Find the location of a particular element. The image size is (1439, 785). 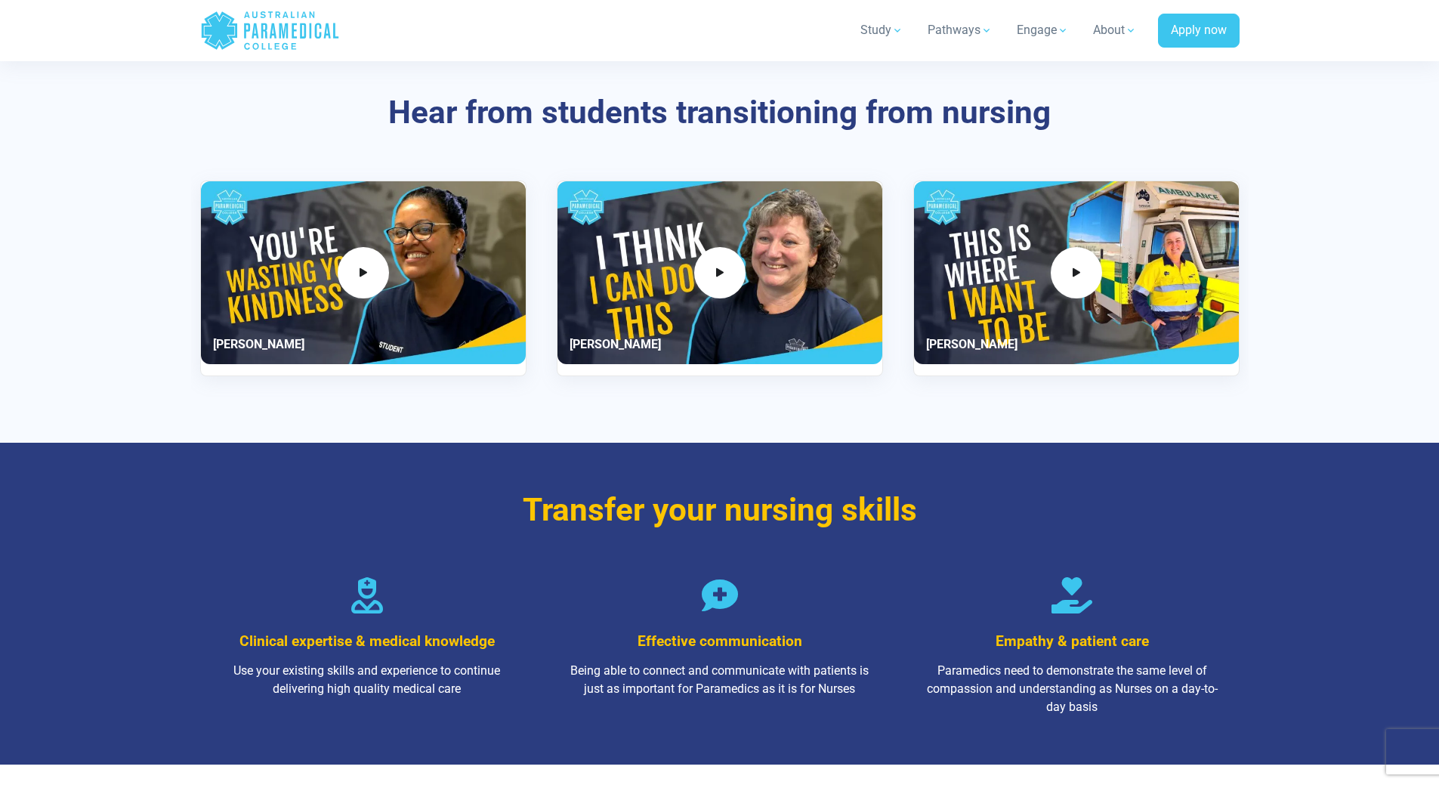

a: Apply now is located at coordinates (1199, 31).